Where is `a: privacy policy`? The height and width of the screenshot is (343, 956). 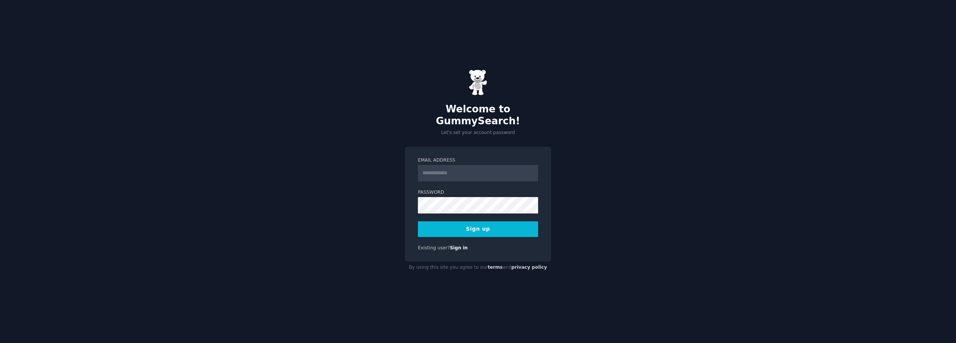 a: privacy policy is located at coordinates (529, 267).